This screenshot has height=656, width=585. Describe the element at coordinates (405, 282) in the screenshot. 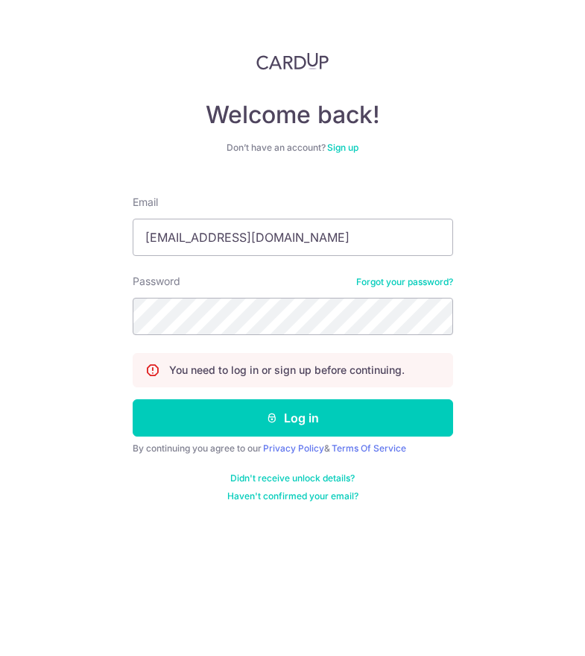

I see `a: Forgot your password?` at that location.